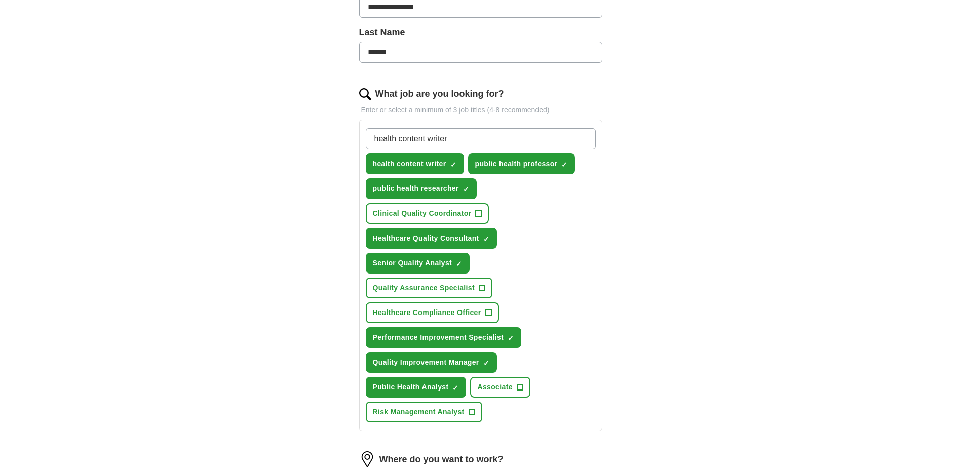  What do you see at coordinates (438, 337) in the screenshot?
I see `span: Performance Improvement Specialist` at bounding box center [438, 337].